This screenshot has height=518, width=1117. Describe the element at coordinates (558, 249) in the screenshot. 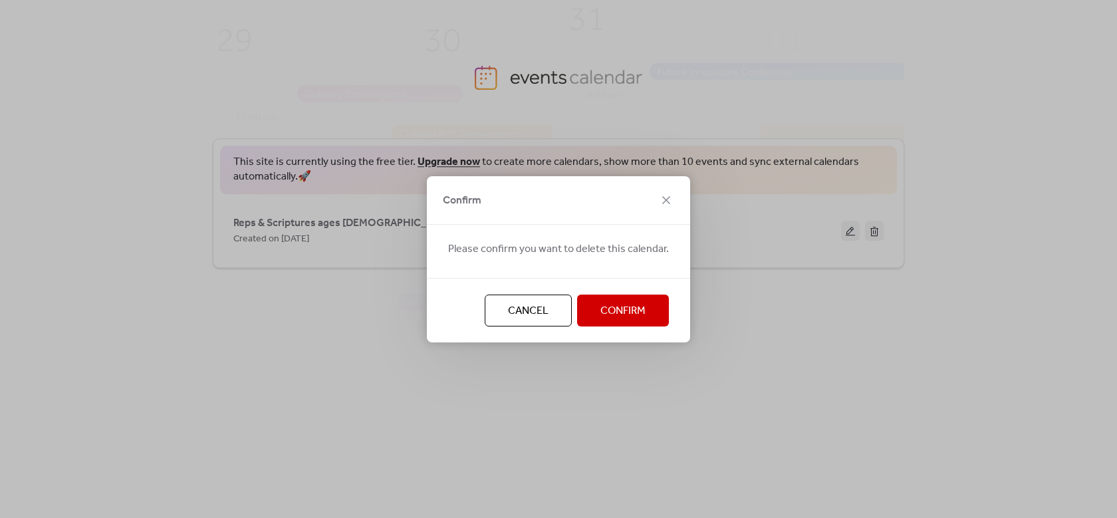

I see `span: Please confirm you want to delete this calendar.` at that location.